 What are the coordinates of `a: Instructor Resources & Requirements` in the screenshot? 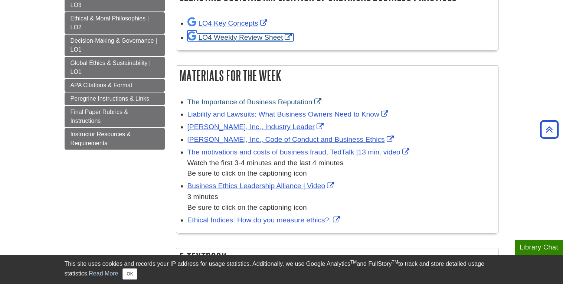 It's located at (115, 139).